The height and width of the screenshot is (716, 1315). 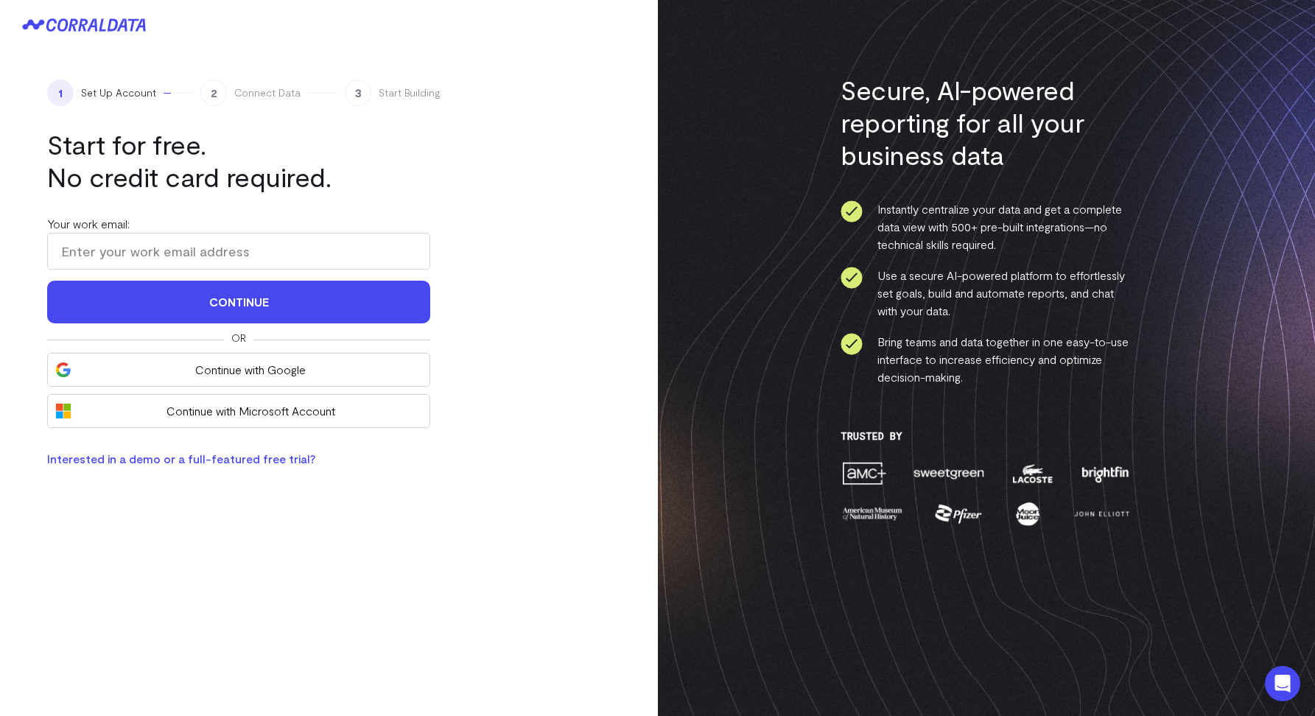 I want to click on span: Or, so click(x=239, y=338).